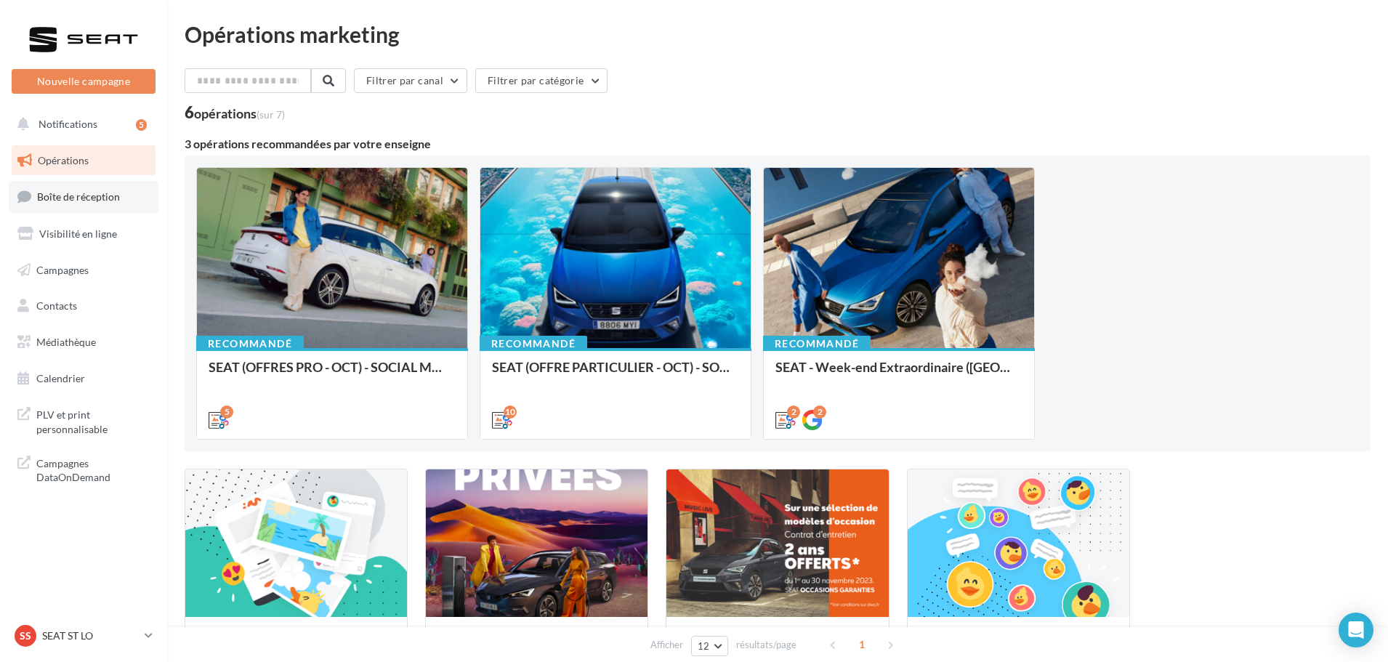  What do you see at coordinates (510, 412) in the screenshot?
I see `div: 10` at bounding box center [510, 412].